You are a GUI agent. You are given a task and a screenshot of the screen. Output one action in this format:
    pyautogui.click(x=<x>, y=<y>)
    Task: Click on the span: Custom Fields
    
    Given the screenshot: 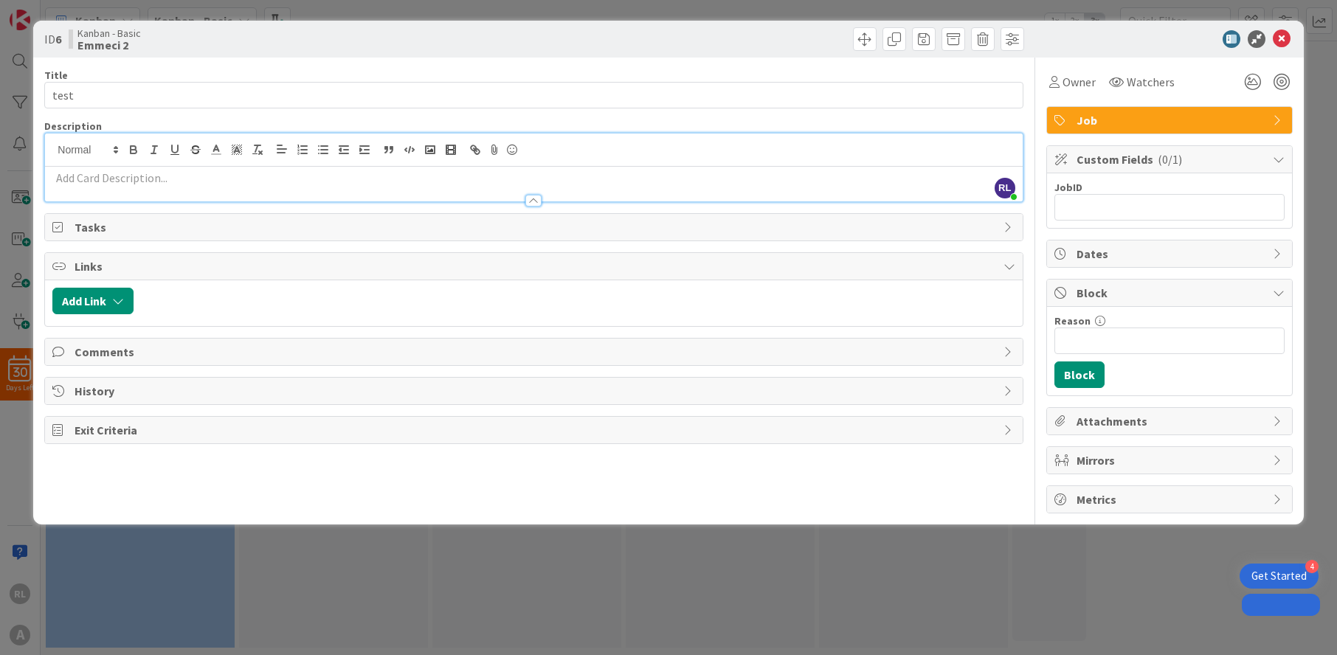 What is the action you would take?
    pyautogui.click(x=1171, y=159)
    